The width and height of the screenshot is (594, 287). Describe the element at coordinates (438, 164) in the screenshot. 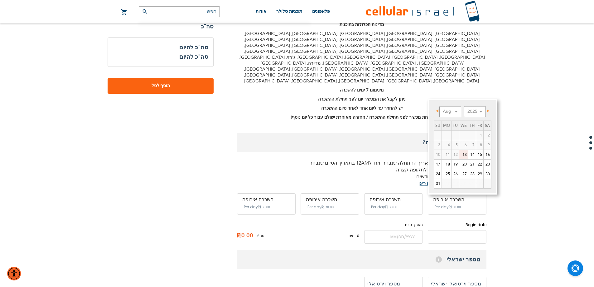

I see `a: 17` at that location.